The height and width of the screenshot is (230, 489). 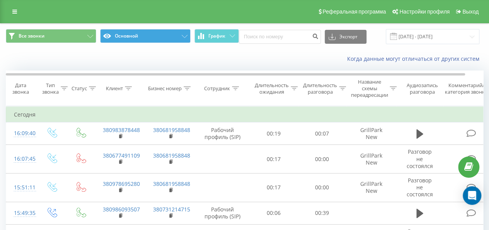 I want to click on span: Реферальная программа, so click(x=354, y=12).